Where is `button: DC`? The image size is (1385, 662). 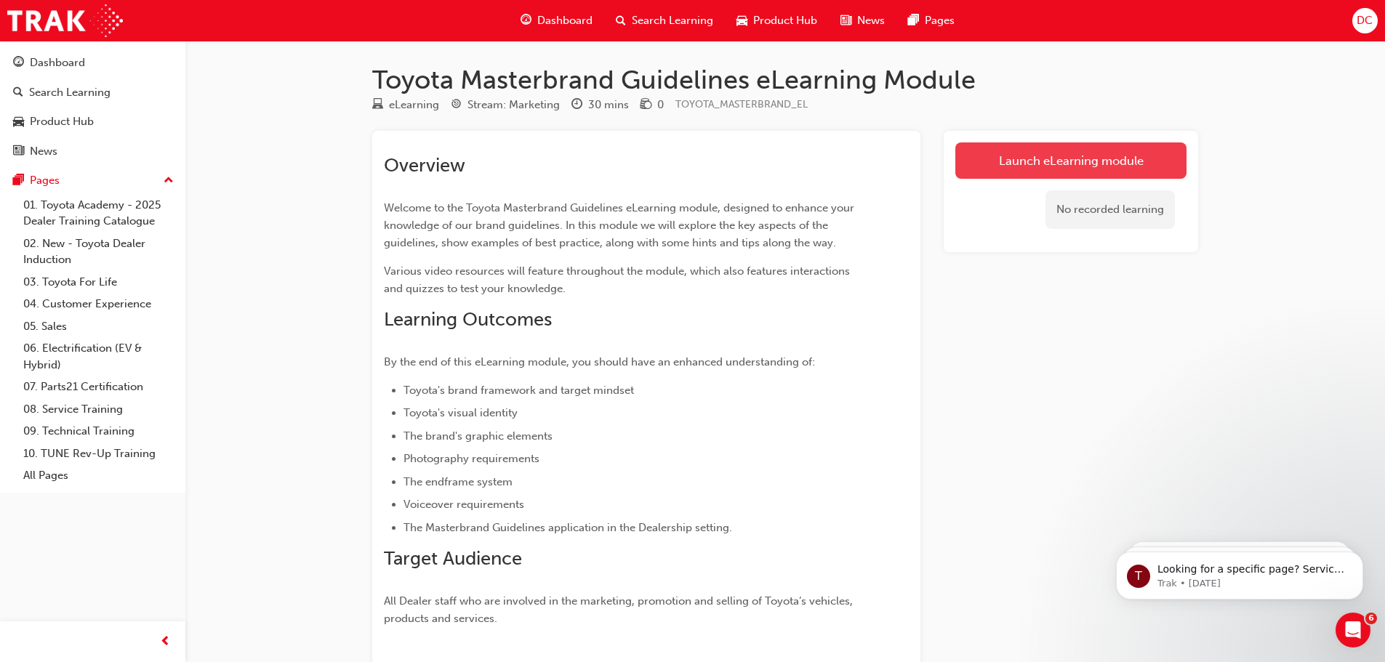
button: DC is located at coordinates (1364, 20).